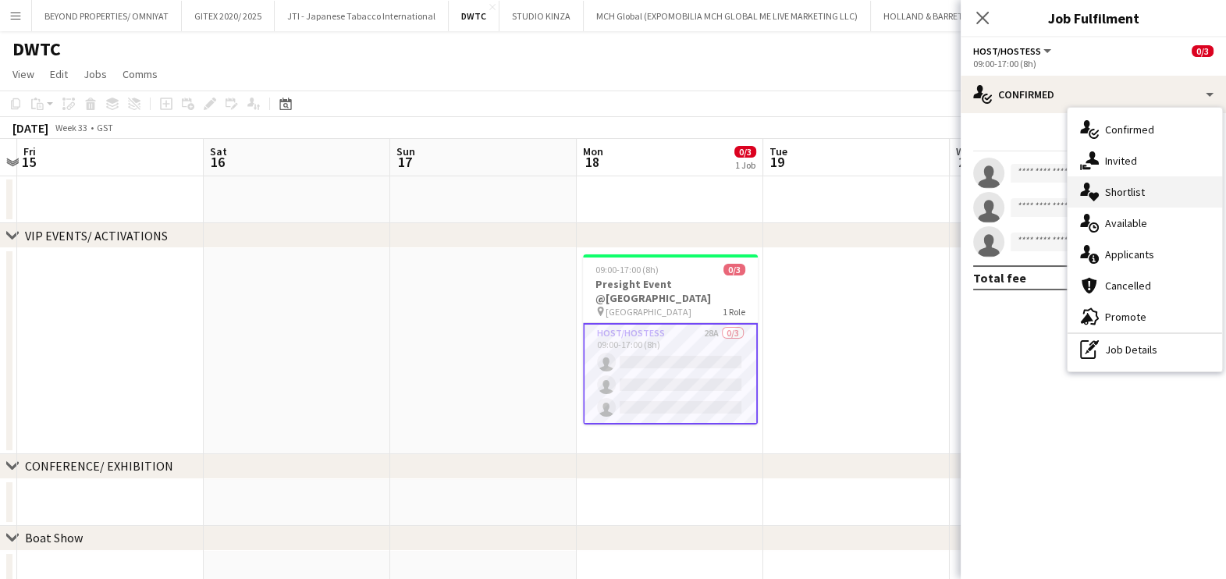  I want to click on div: Available, so click(1145, 223).